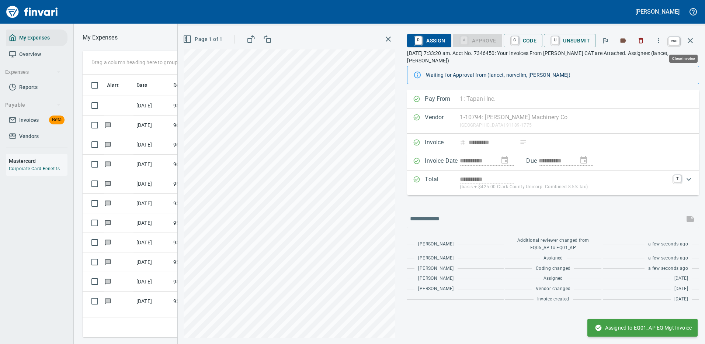  I want to click on span: Vendor changed, so click(553, 289).